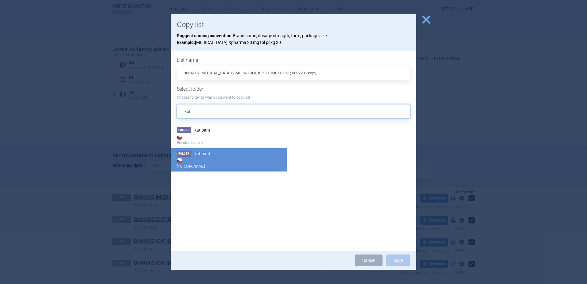 This screenshot has height=284, width=587. I want to click on h1: Select folder, so click(294, 89).